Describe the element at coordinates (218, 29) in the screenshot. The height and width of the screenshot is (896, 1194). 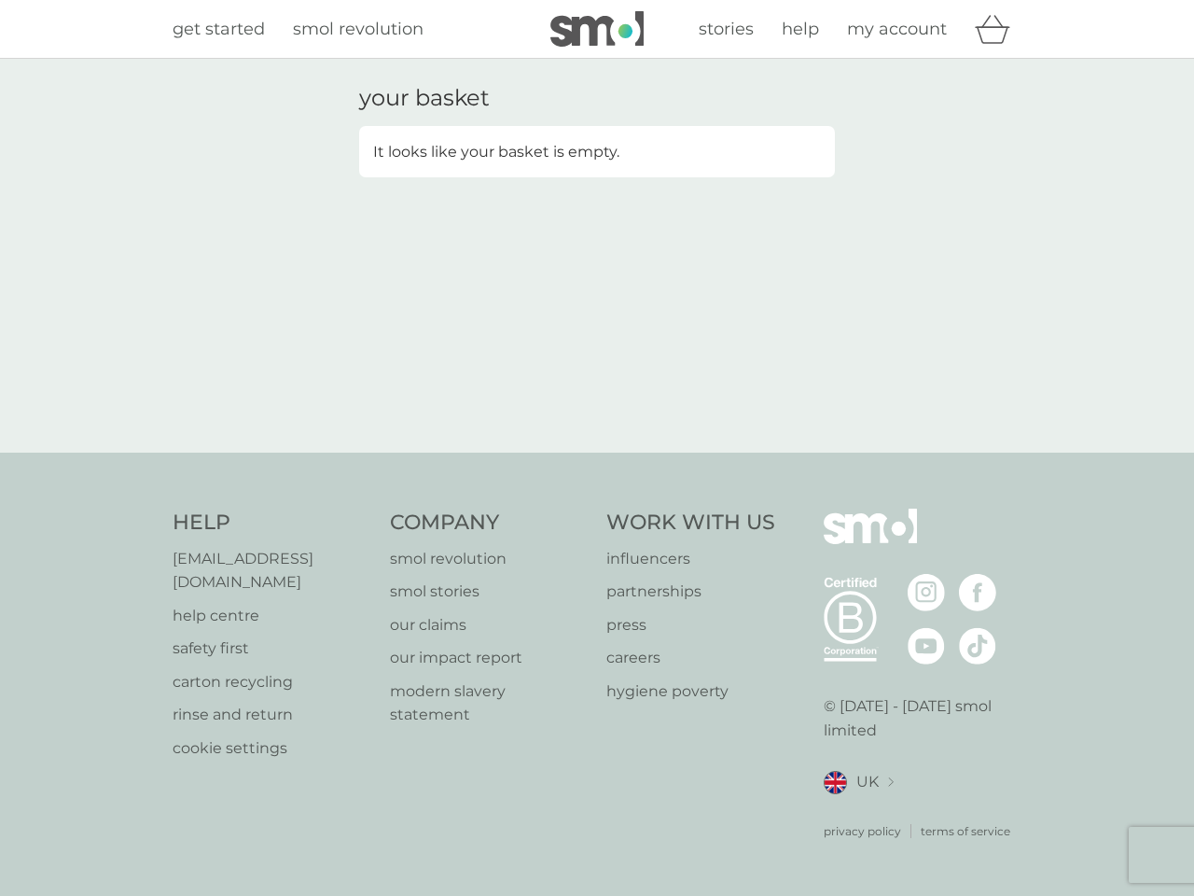
I see `span: get started` at that location.